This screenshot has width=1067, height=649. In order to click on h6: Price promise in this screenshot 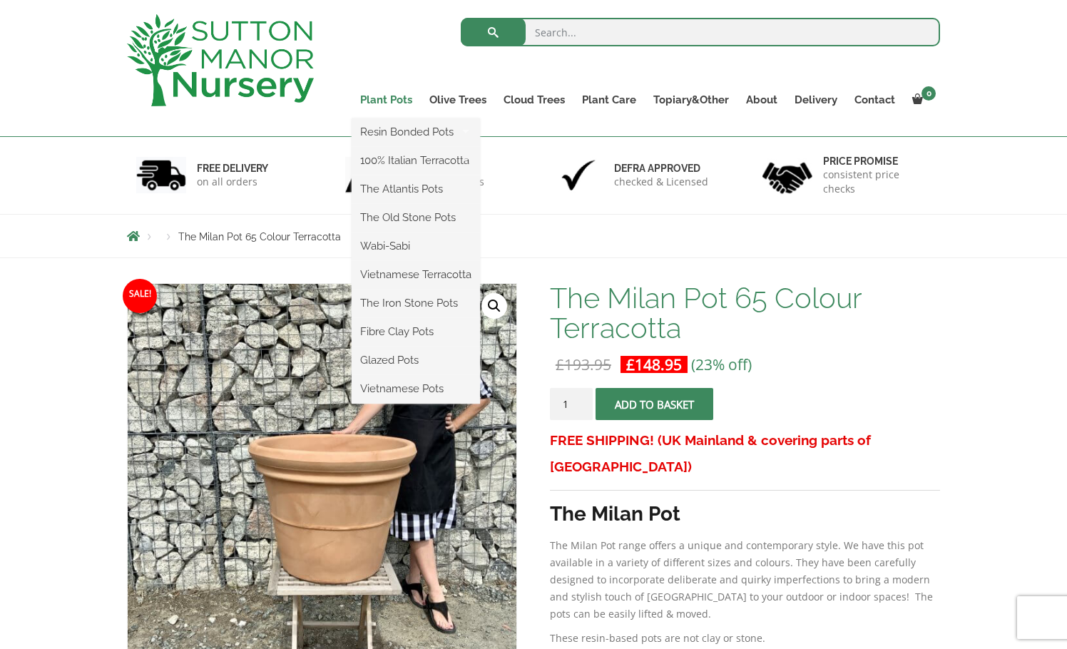, I will do `click(877, 161)`.